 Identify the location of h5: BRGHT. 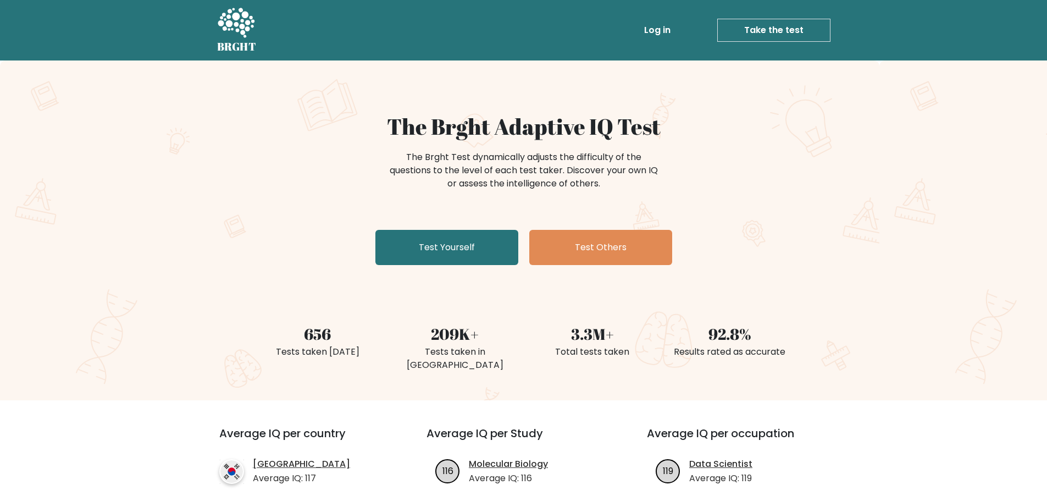
(237, 47).